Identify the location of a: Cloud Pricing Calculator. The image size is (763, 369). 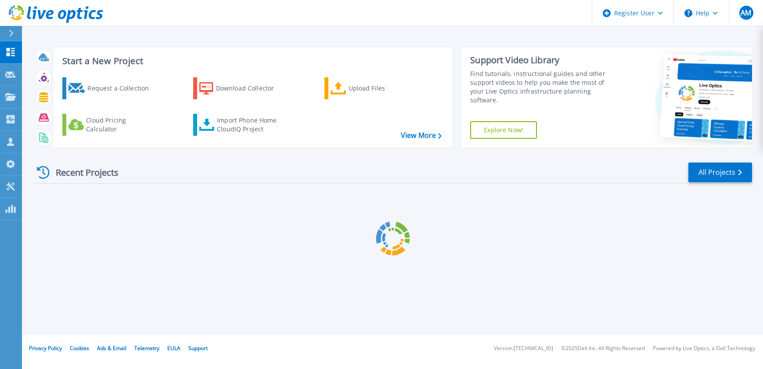
(111, 125).